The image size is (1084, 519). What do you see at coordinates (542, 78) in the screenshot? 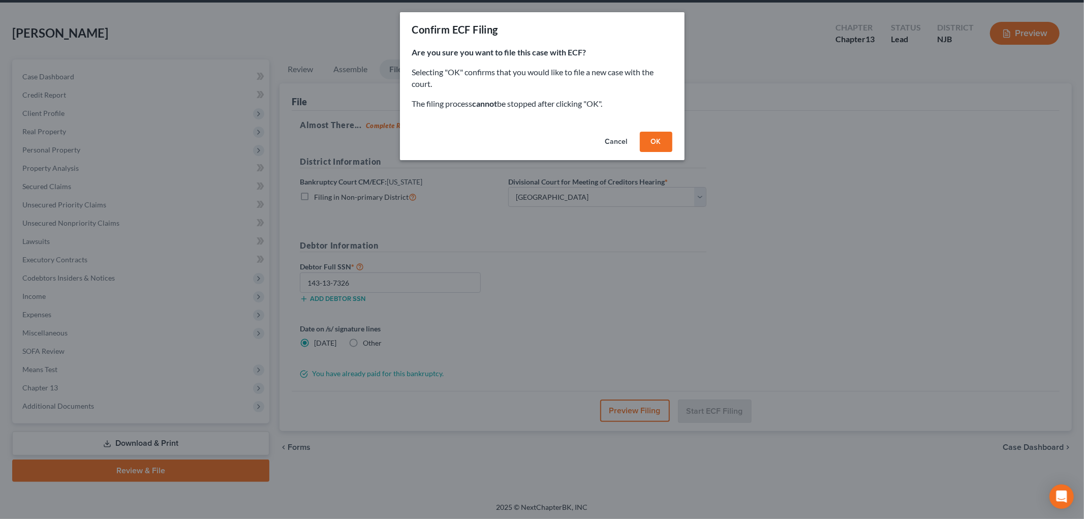
I see `p: Selecting "OK" confirms that you would like to file a new case with the court.` at bounding box center [542, 78].